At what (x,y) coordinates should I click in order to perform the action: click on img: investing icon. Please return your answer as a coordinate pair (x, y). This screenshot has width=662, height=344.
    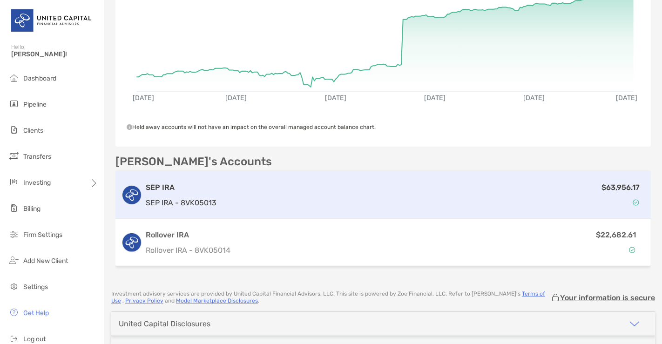
    Looking at the image, I should click on (14, 182).